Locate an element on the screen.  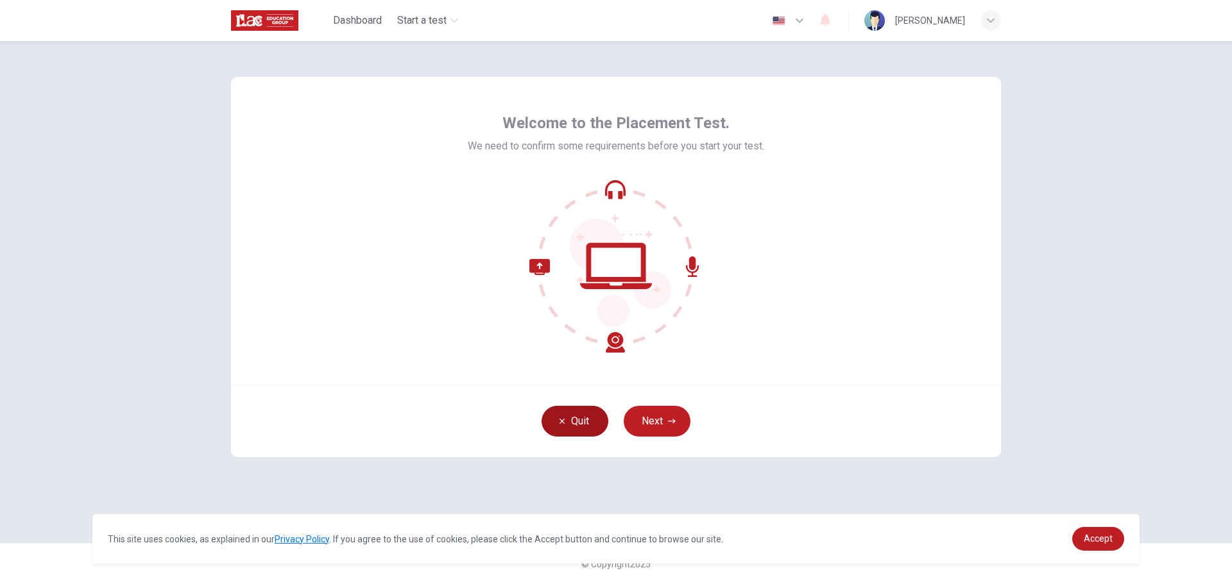
img: ILAC logo is located at coordinates (264, 21).